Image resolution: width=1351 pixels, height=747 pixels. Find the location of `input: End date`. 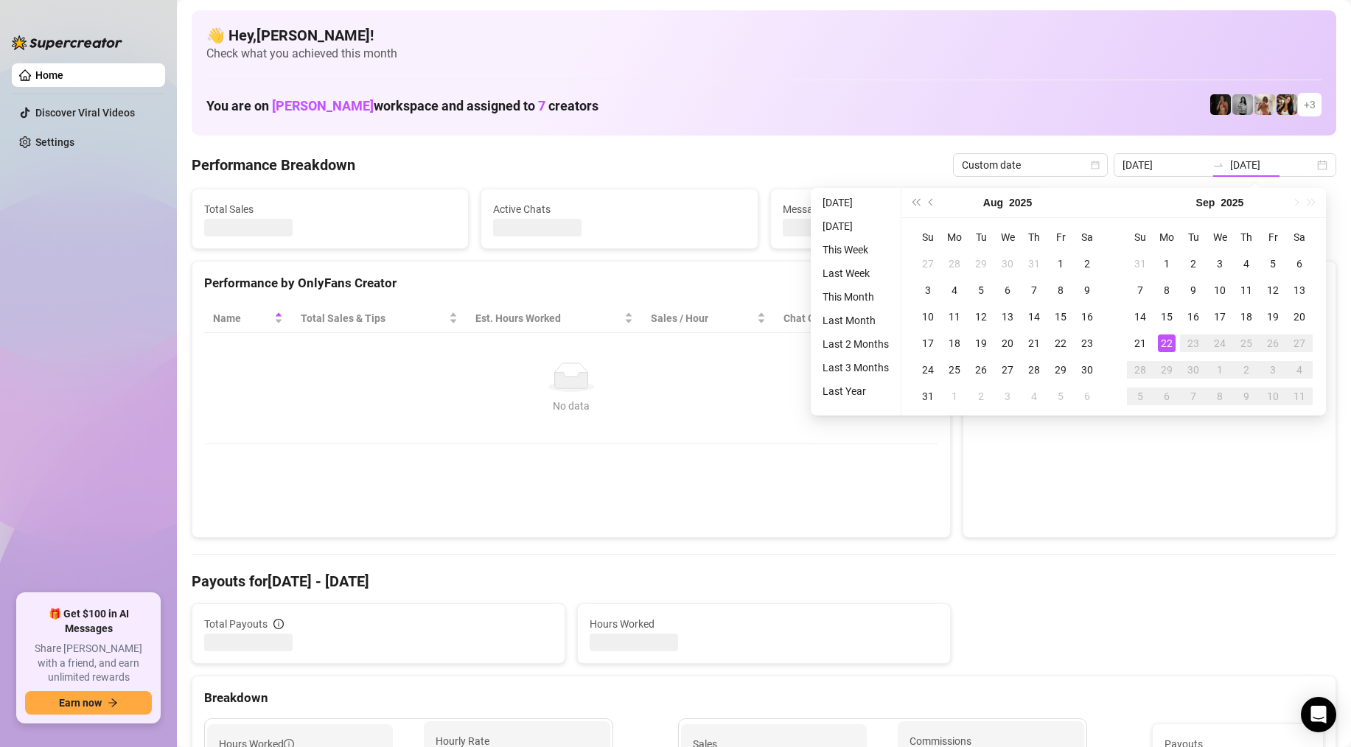

input: End date is located at coordinates (1272, 165).